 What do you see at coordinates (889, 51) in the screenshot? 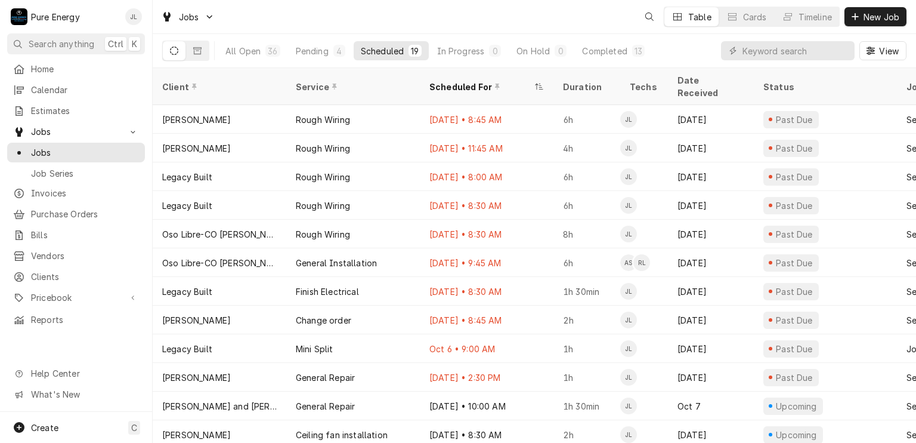
I see `span: View` at bounding box center [889, 51].